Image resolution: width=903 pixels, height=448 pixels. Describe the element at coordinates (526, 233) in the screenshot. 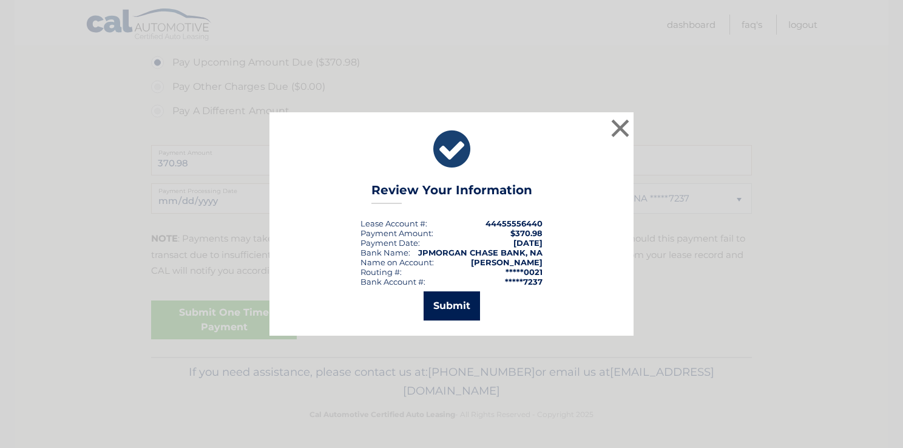

I see `span: $370.98` at that location.